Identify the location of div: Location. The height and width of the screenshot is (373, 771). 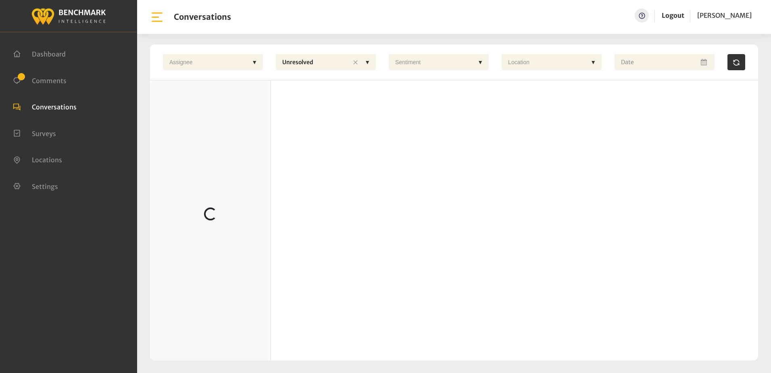
(546, 62).